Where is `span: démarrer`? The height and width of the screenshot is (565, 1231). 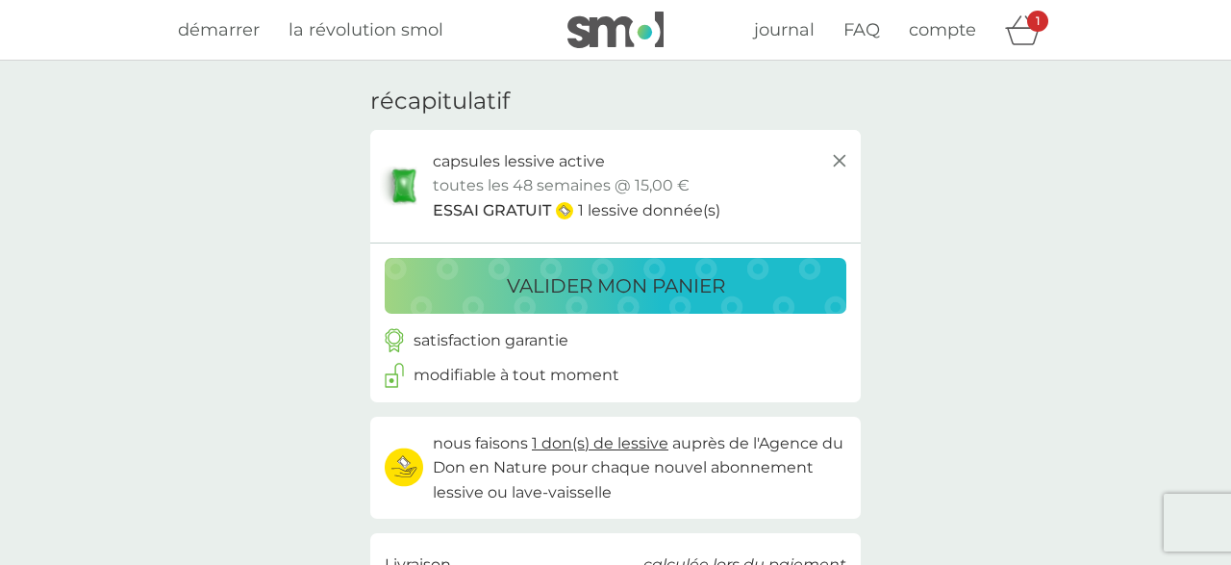 span: démarrer is located at coordinates (218, 30).